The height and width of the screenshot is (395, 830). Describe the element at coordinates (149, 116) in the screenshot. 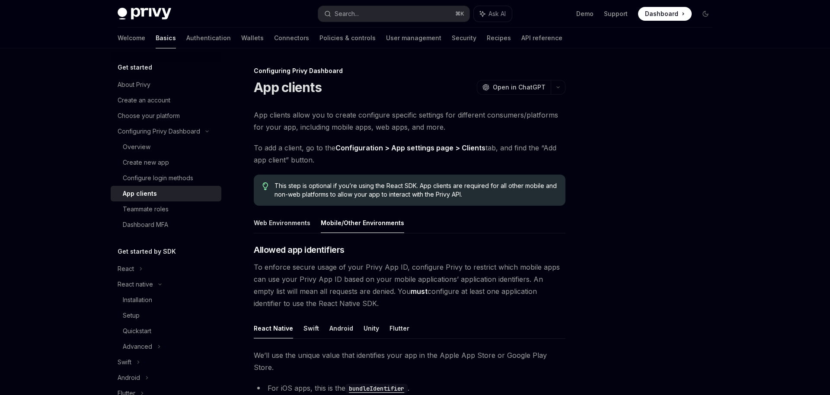

I see `div: Choose your platform` at that location.